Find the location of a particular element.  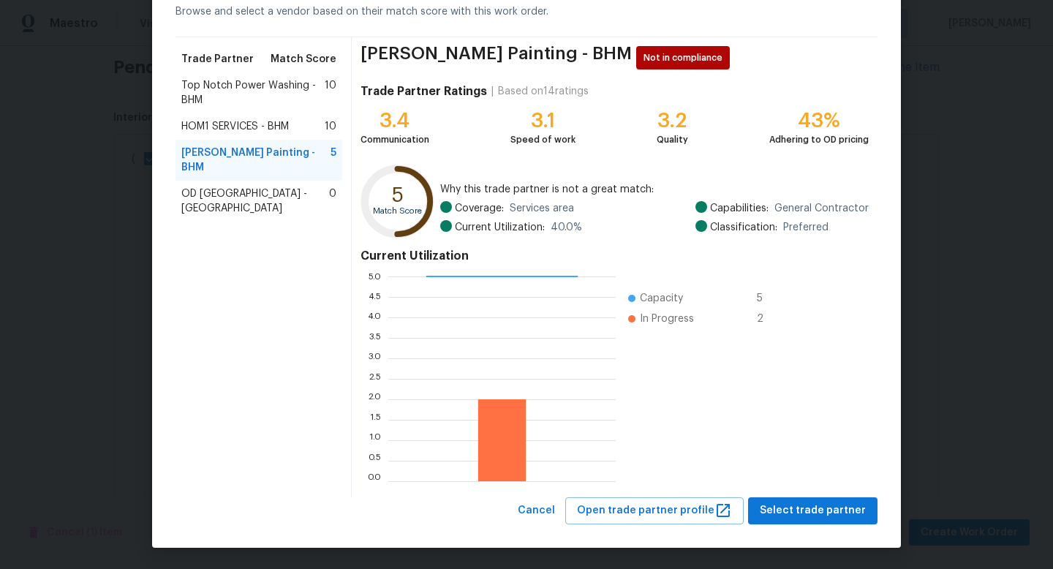

span: 0 is located at coordinates (333, 201).